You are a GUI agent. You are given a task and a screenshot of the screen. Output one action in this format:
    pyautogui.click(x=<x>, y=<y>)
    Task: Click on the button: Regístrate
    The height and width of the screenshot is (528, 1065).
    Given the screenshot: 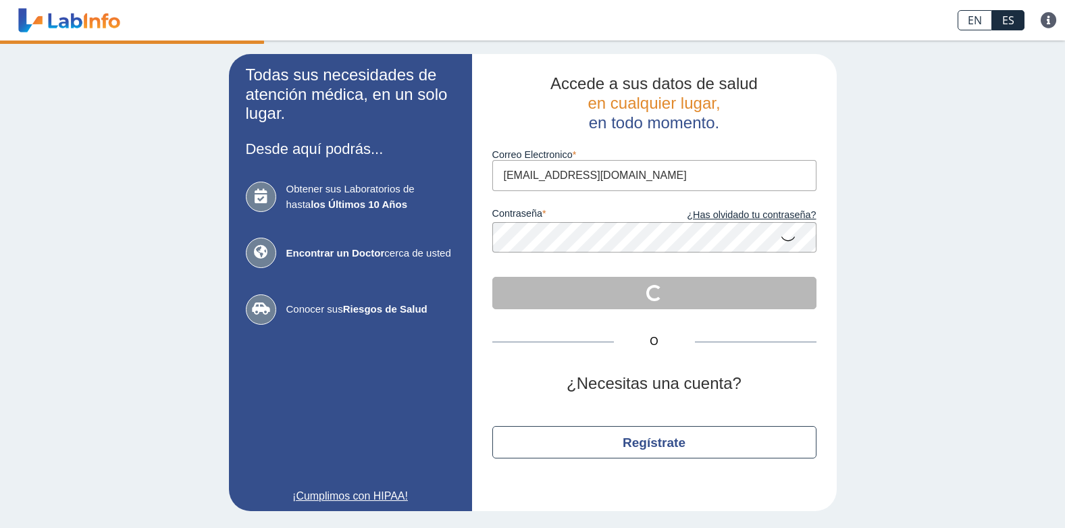 What is the action you would take?
    pyautogui.click(x=654, y=442)
    